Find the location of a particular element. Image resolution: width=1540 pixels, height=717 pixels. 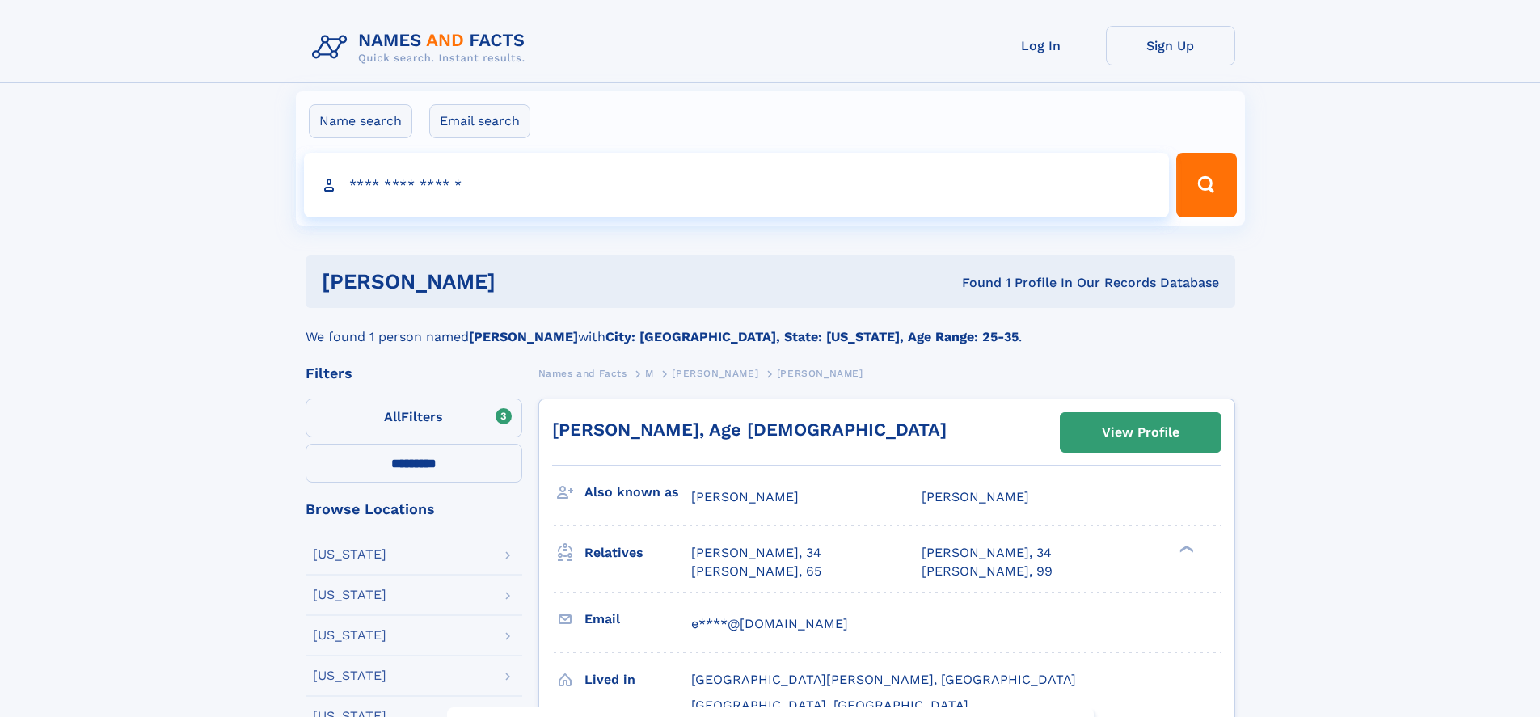

div: Browse Locations is located at coordinates (414, 509).